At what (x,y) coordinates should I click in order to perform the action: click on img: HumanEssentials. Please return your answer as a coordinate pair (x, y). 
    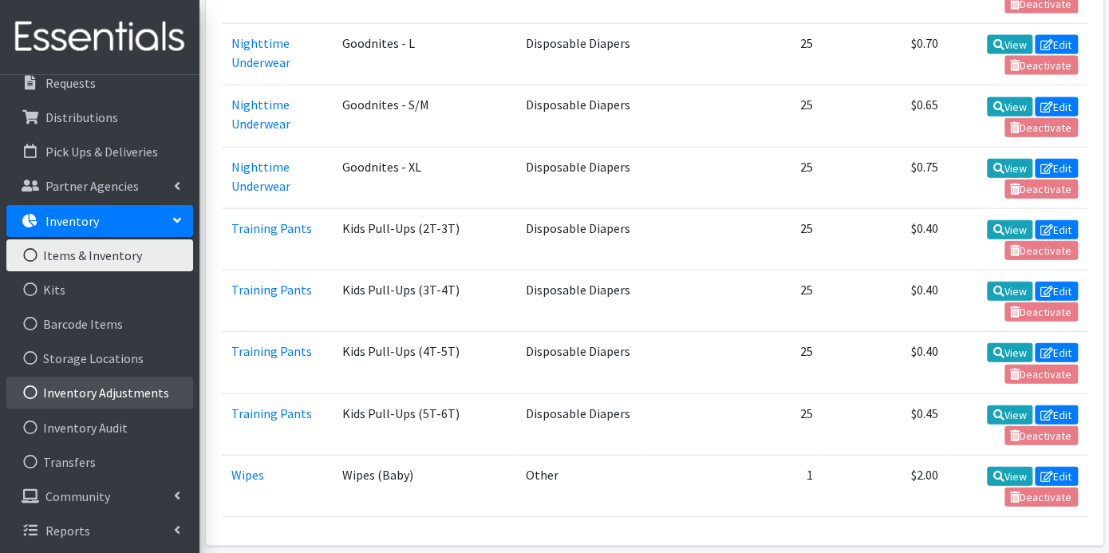
    Looking at the image, I should click on (100, 37).